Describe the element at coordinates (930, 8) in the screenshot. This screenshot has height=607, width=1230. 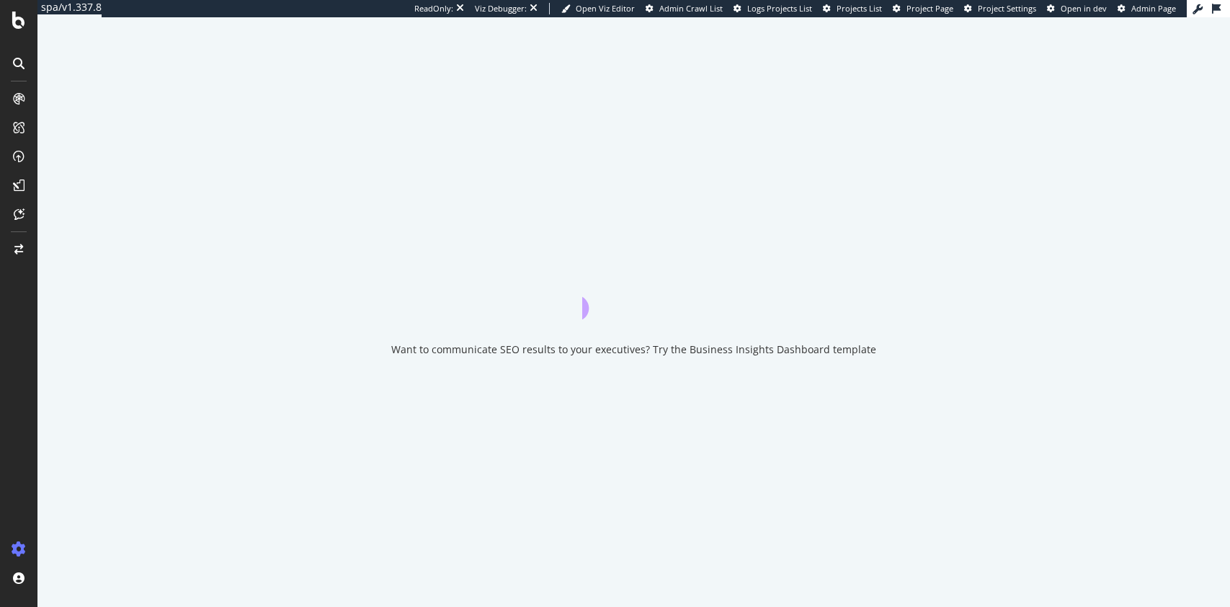
I see `span: Project Page` at that location.